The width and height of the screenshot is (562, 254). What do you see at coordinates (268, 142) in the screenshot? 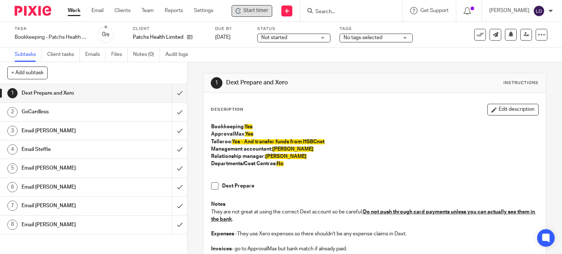
I see `strong: Telleroo:` at bounding box center [268, 142].